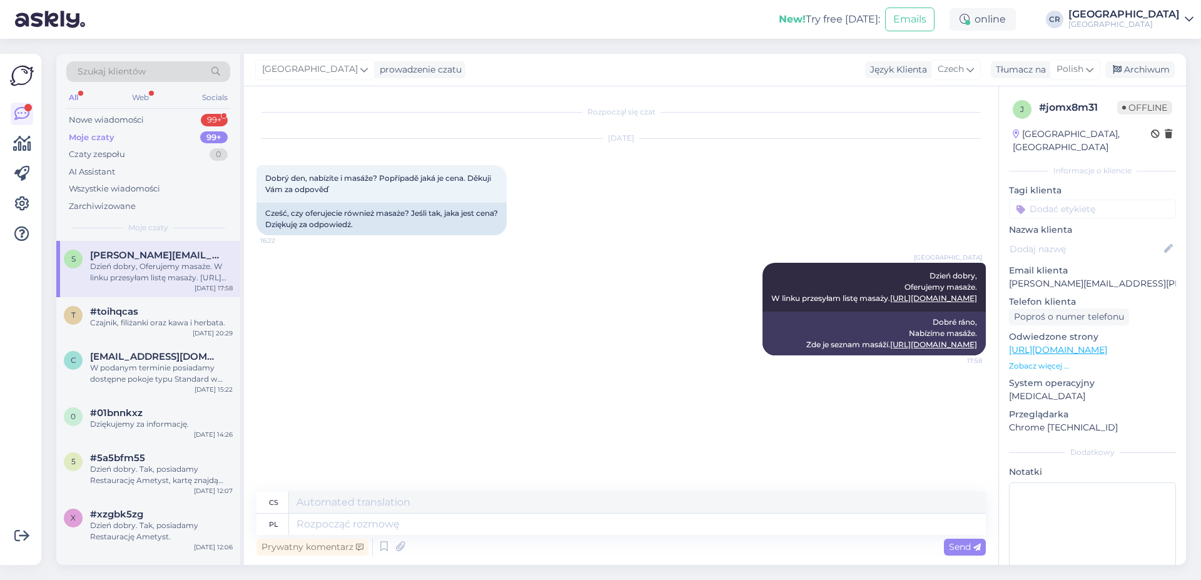 The image size is (1201, 580). I want to click on p: Przeglądarka, so click(1093, 414).